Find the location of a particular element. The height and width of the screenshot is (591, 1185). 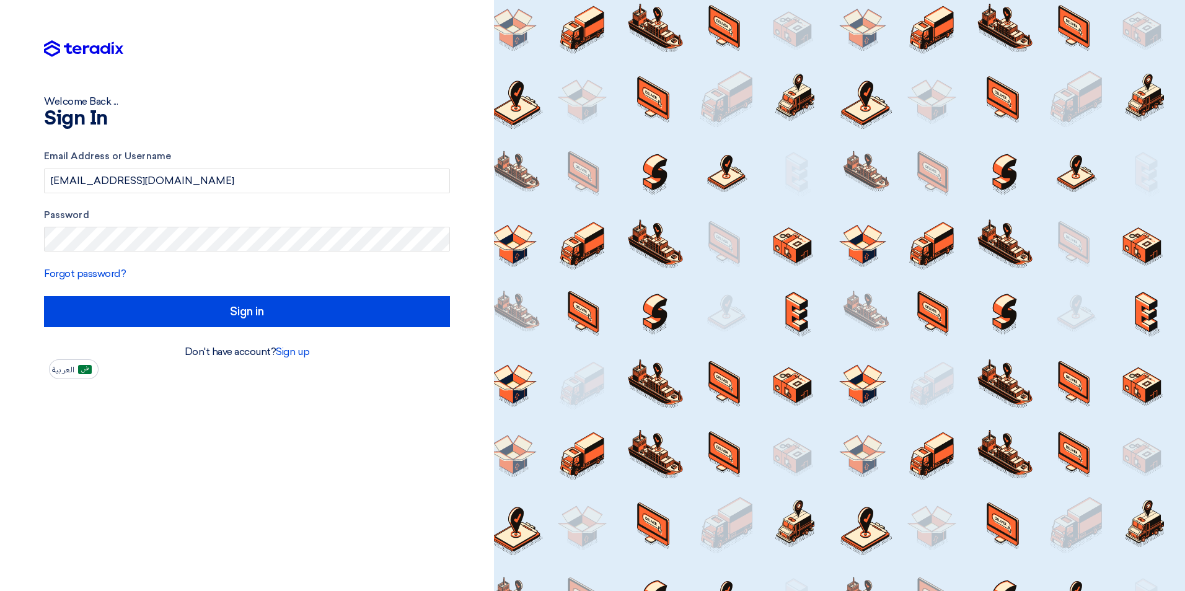

h1: Sign In is located at coordinates (247, 119).